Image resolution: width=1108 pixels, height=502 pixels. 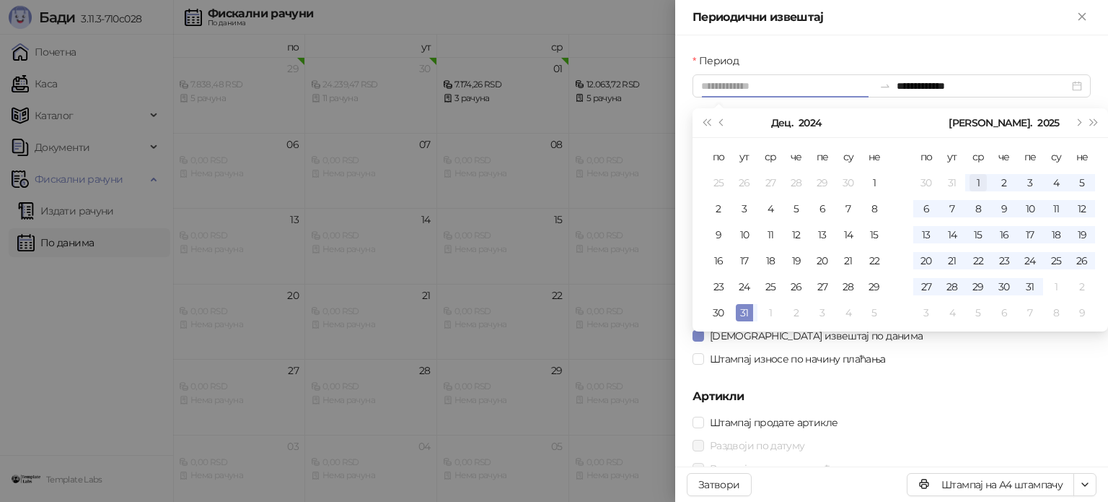 I want to click on td: 2025-01-19, so click(x=1082, y=235).